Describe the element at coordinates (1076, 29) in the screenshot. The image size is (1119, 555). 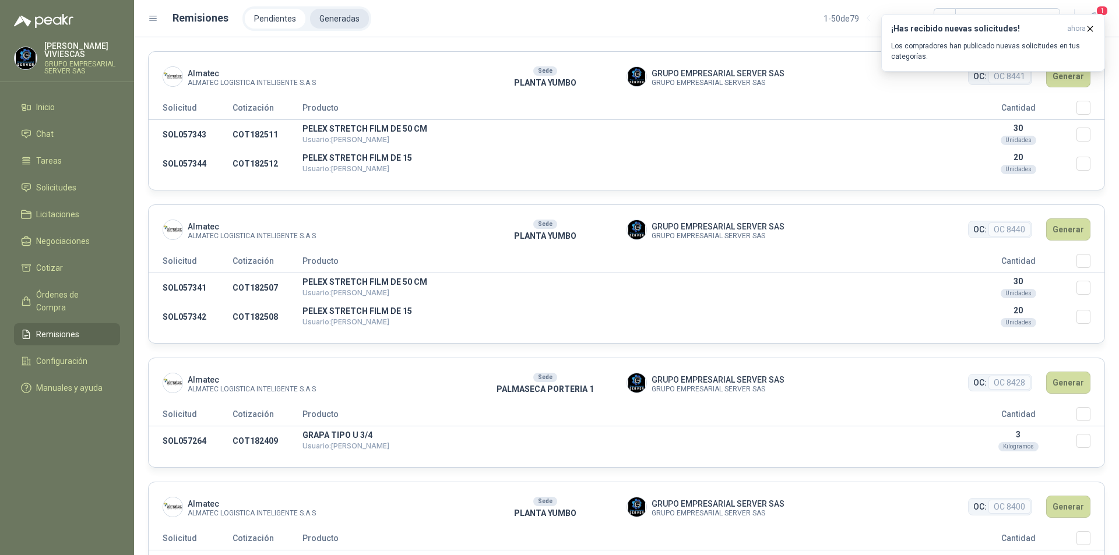
I see `span: ahora` at that location.